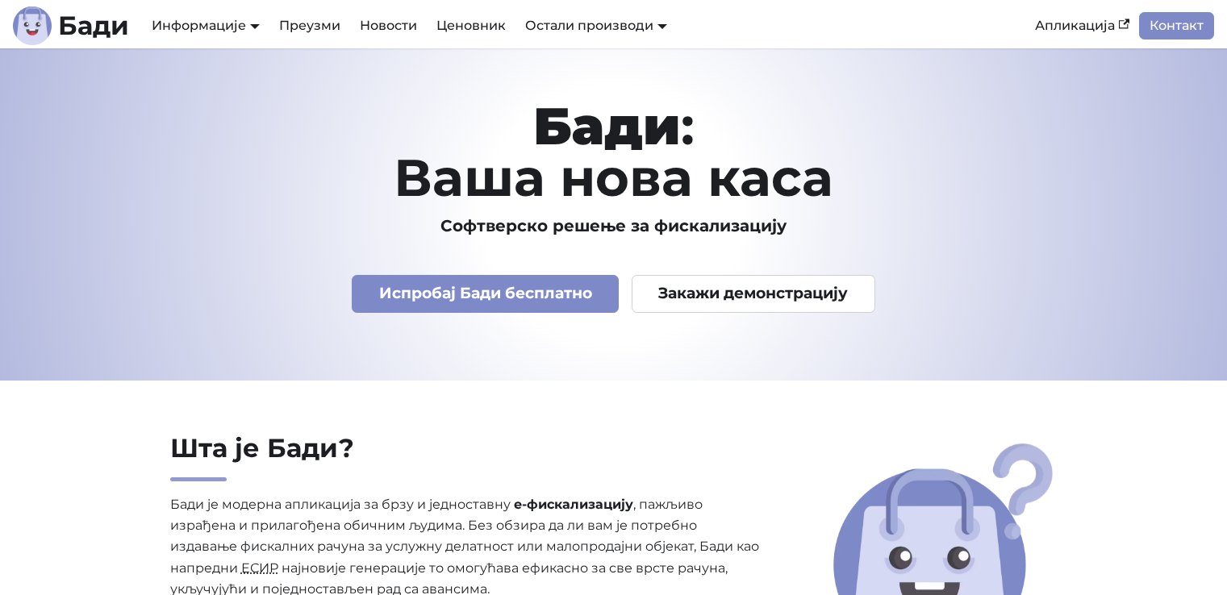 This screenshot has height=595, width=1227. I want to click on a: Испробај Бади бесплатно, so click(485, 294).